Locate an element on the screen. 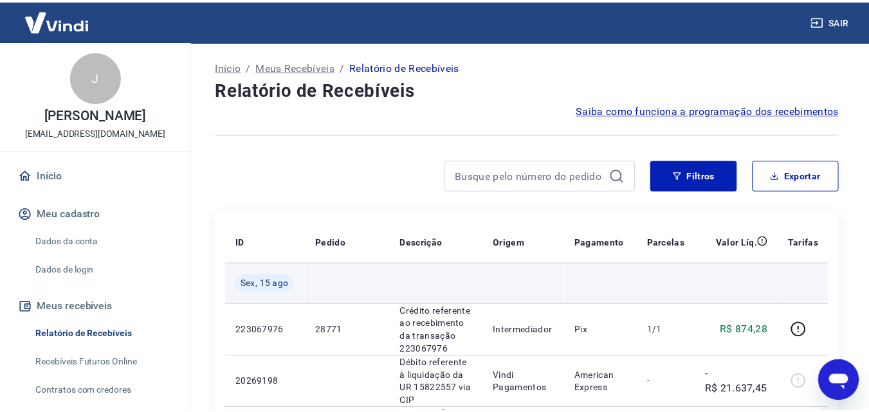  p: 28771 is located at coordinates (350, 331).